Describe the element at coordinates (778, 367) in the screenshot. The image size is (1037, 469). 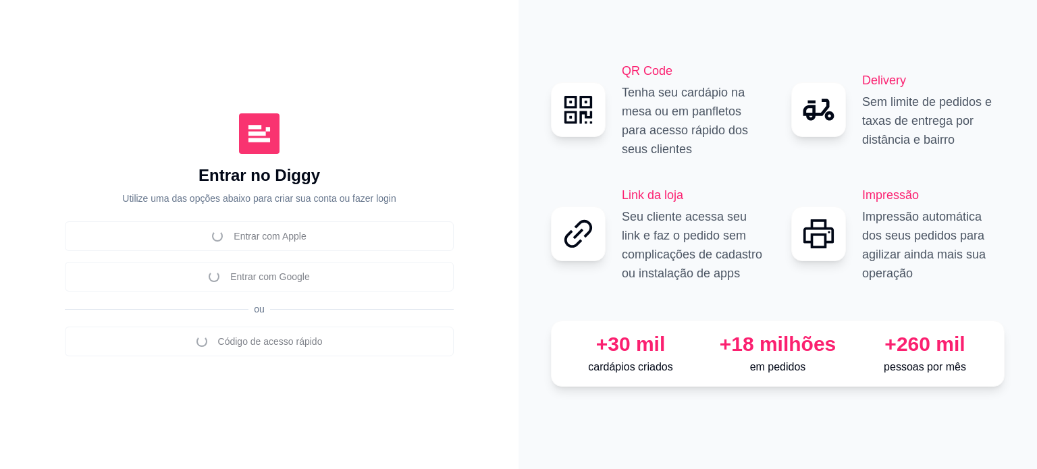
I see `p: em pedidos` at that location.